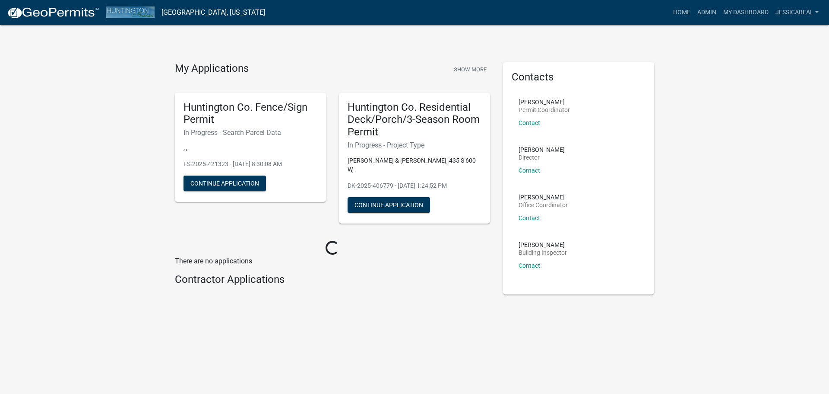 This screenshot has width=829, height=394. I want to click on p: Office Coordinator, so click(543, 205).